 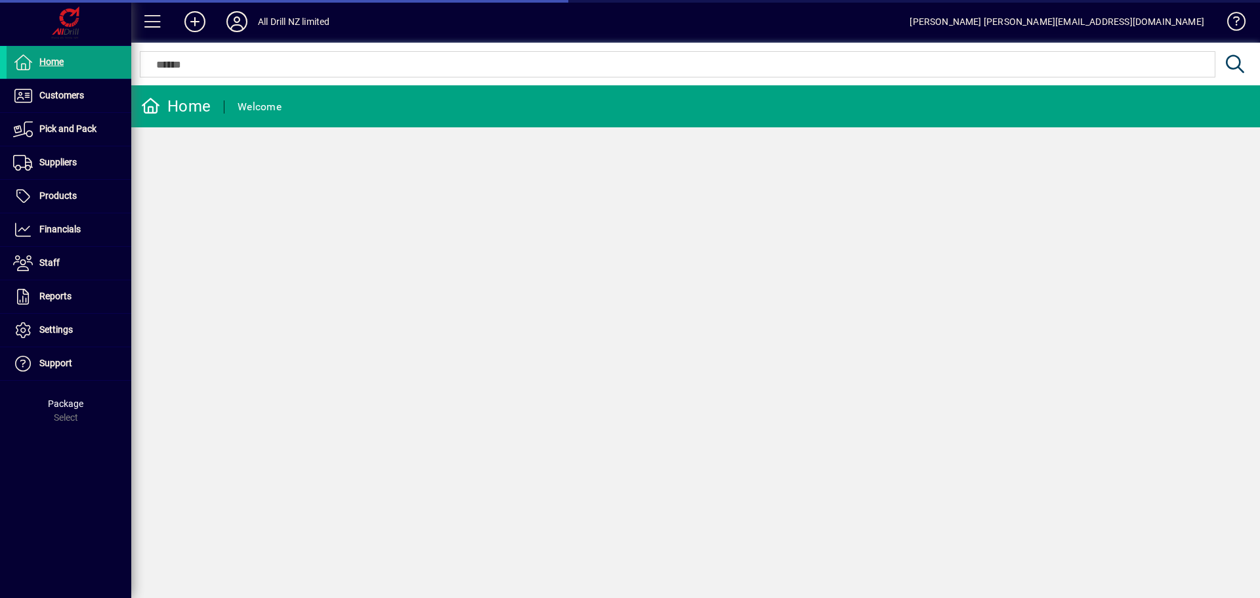 What do you see at coordinates (195, 22) in the screenshot?
I see `button: Add` at bounding box center [195, 22].